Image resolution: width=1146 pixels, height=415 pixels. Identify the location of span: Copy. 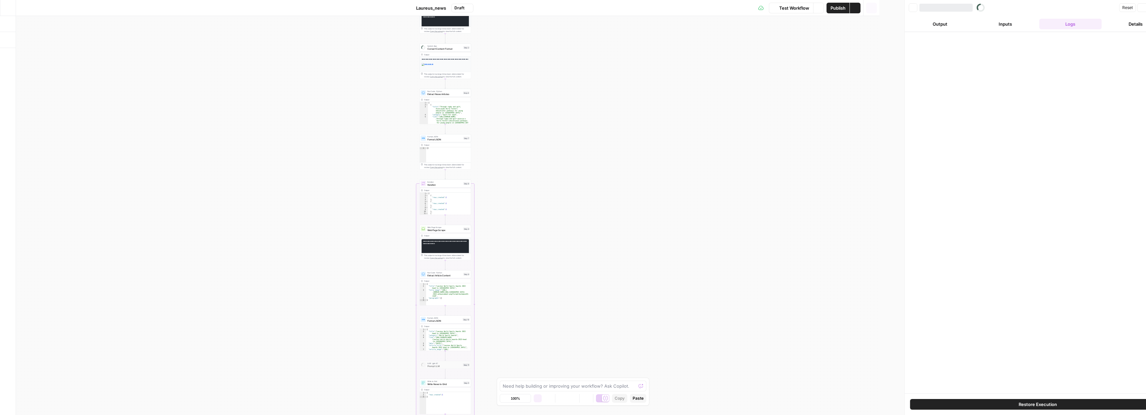
(619, 398).